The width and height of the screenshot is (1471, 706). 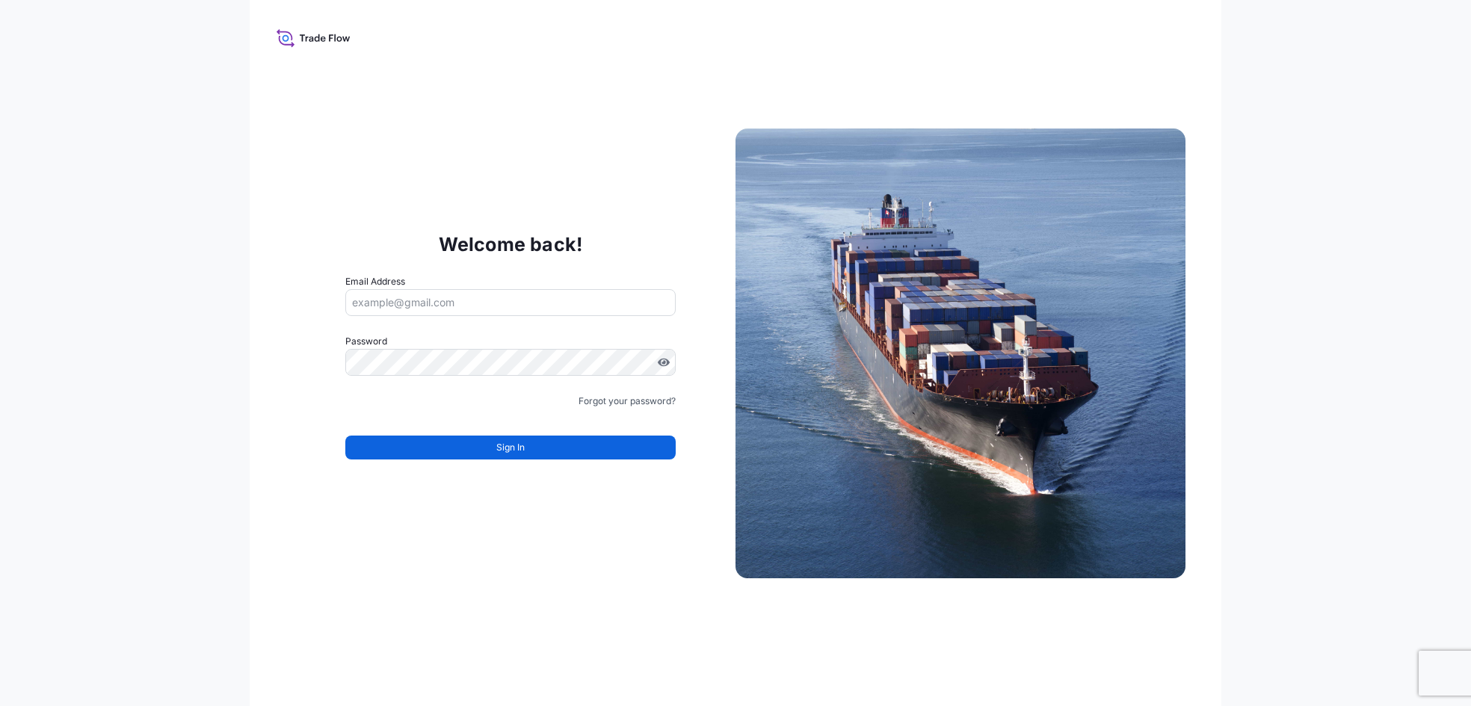 I want to click on label: Password, so click(x=511, y=342).